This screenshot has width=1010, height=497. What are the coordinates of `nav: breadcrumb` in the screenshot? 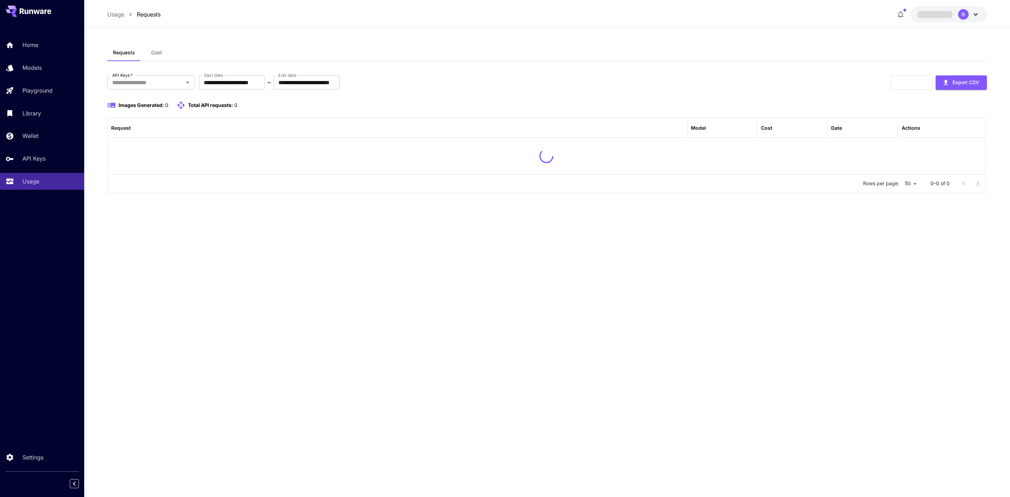 It's located at (134, 14).